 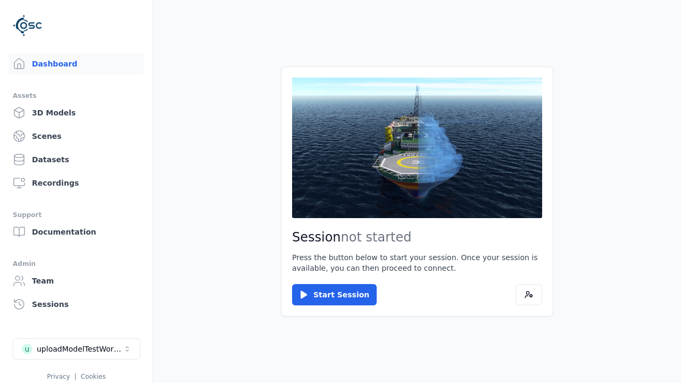 What do you see at coordinates (76, 281) in the screenshot?
I see `a: Team` at bounding box center [76, 281].